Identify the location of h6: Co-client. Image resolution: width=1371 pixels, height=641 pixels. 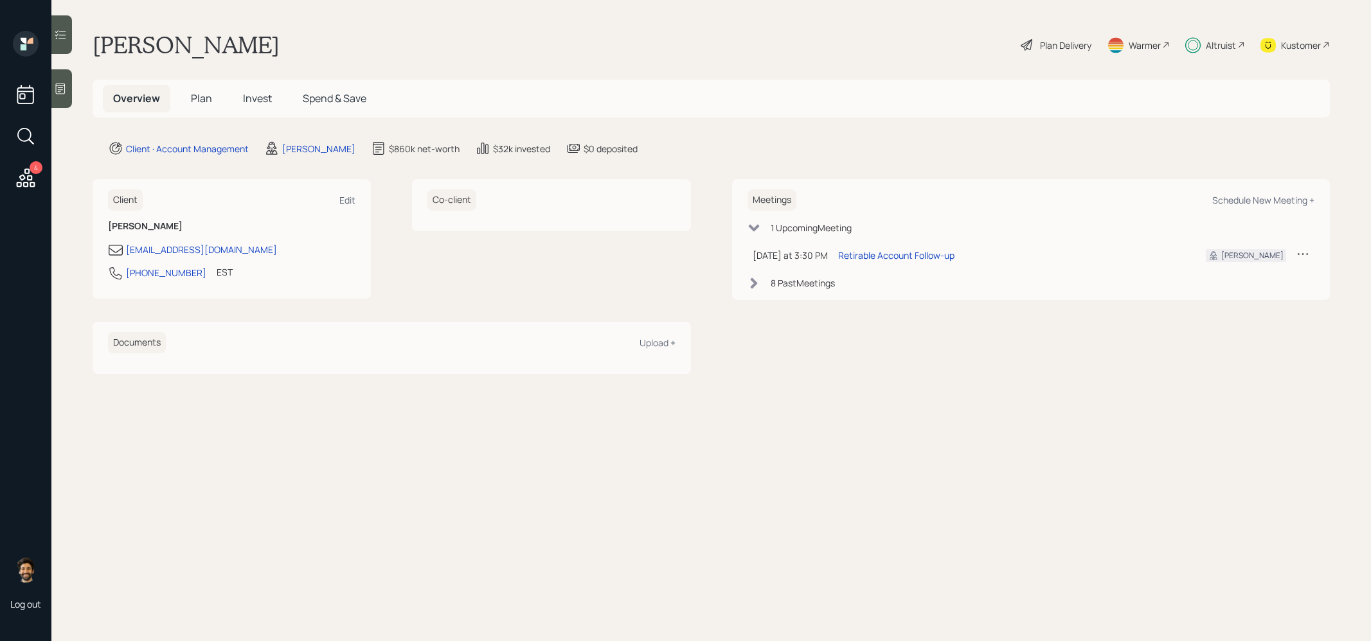
(452, 200).